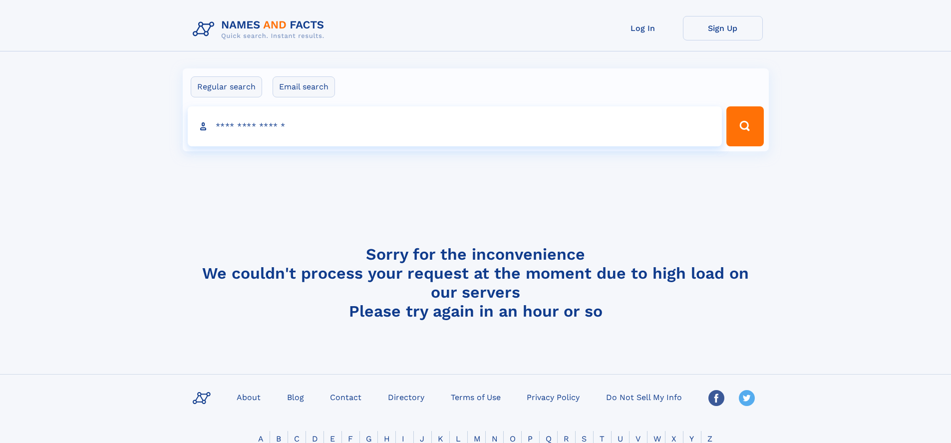  I want to click on h4: Sorry for the inconvenience We couldn't process your request at the moment due to high load on ou..., so click(476, 282).